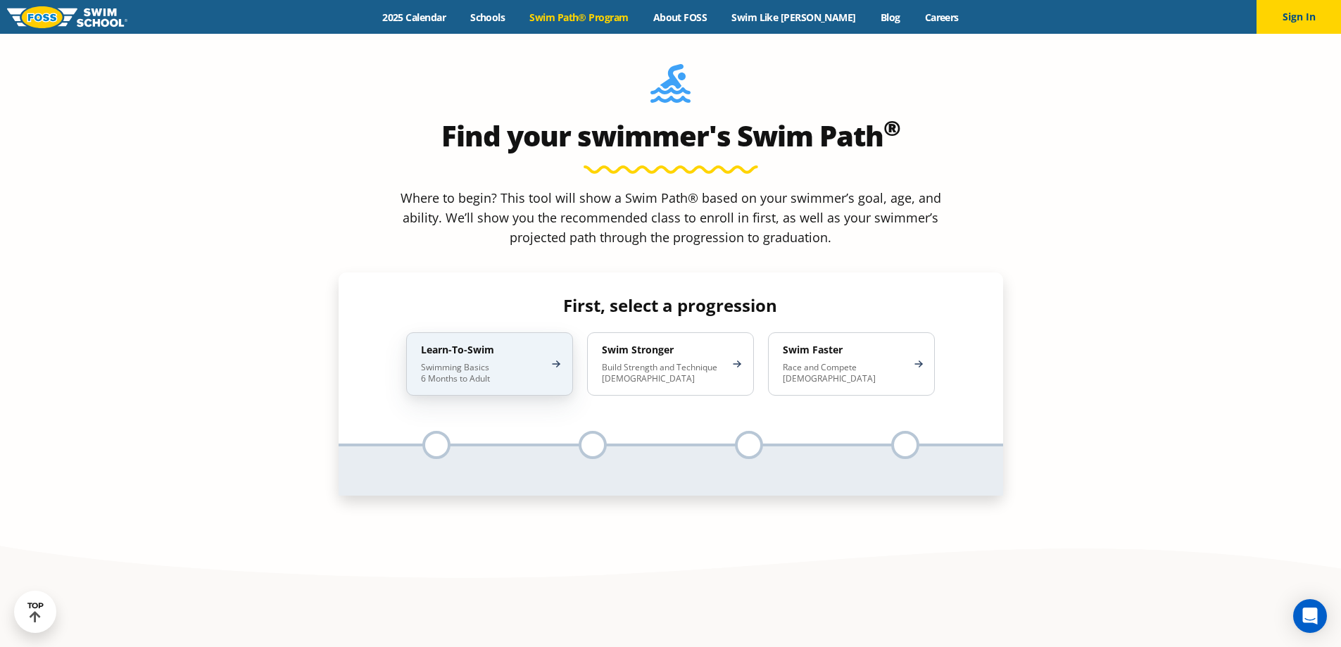 This screenshot has width=1341, height=647. Describe the element at coordinates (670, 88) in the screenshot. I see `img: Foss-Location-Swimming-Pool-Person.svg` at that location.